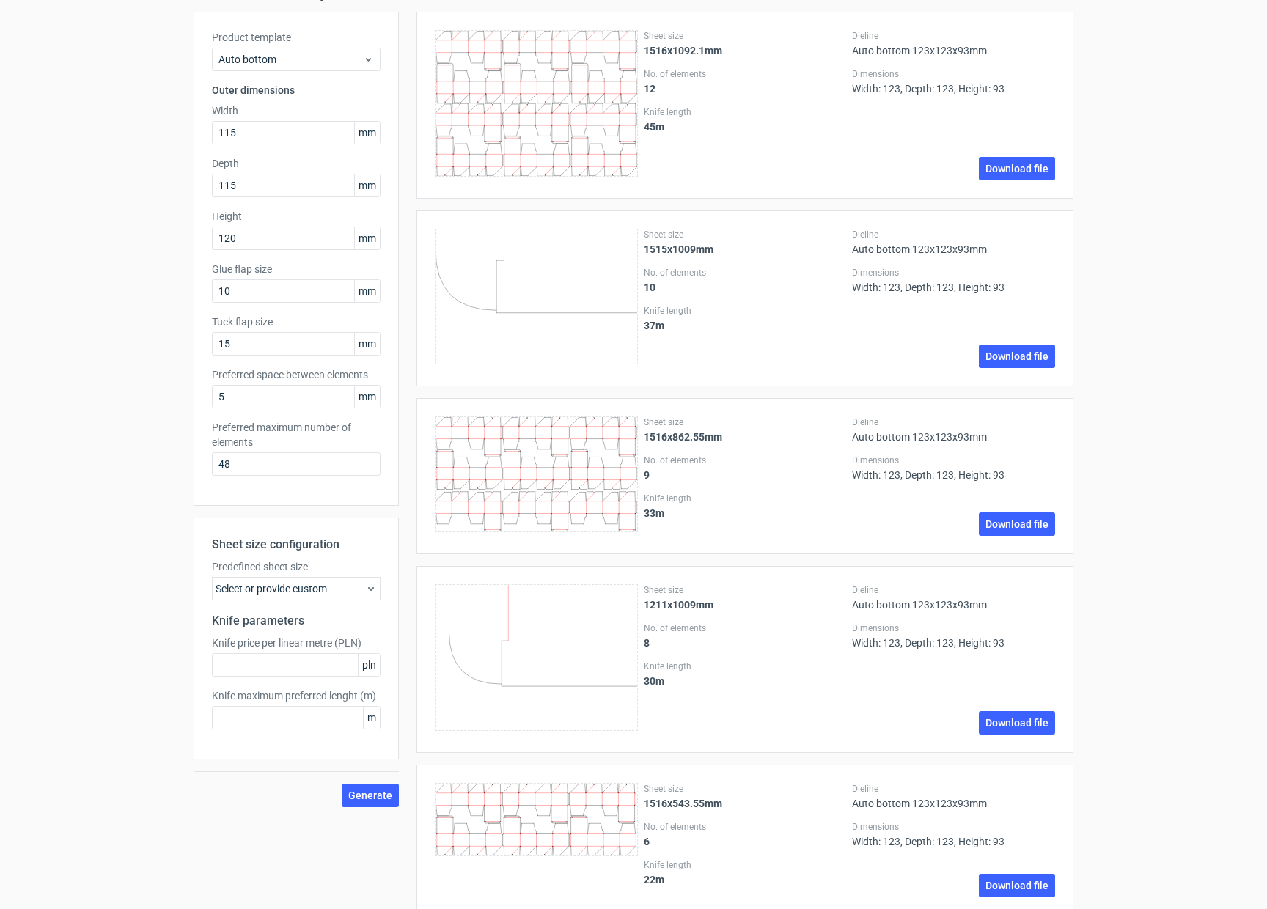 The height and width of the screenshot is (909, 1267). I want to click on h2: Knife parameters, so click(296, 621).